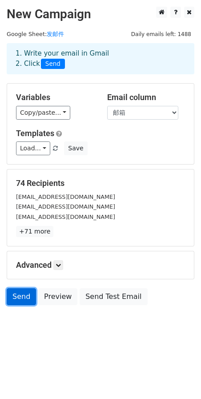  What do you see at coordinates (161, 34) in the screenshot?
I see `a: Daily emails left: 1488` at bounding box center [161, 34].